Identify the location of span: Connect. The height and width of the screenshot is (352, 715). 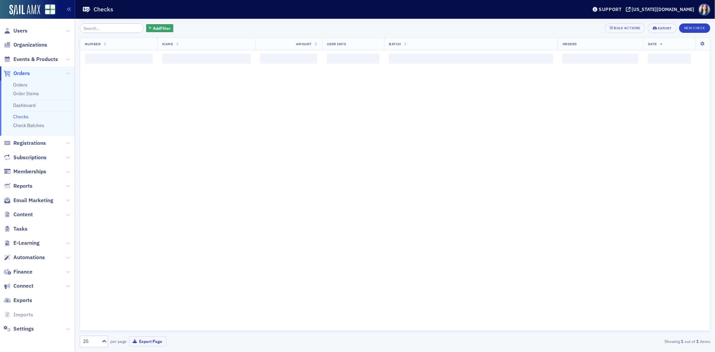
(23, 286).